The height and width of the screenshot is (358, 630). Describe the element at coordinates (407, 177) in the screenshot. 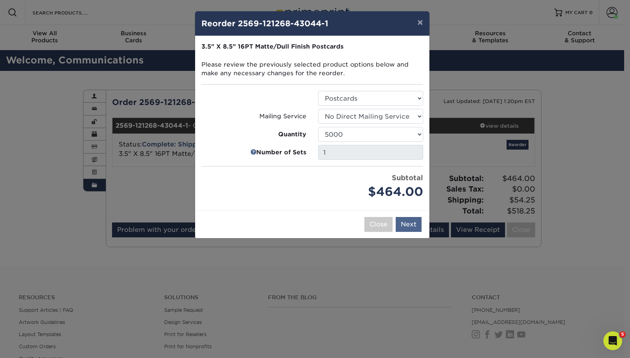

I see `strong: Subtotal` at that location.